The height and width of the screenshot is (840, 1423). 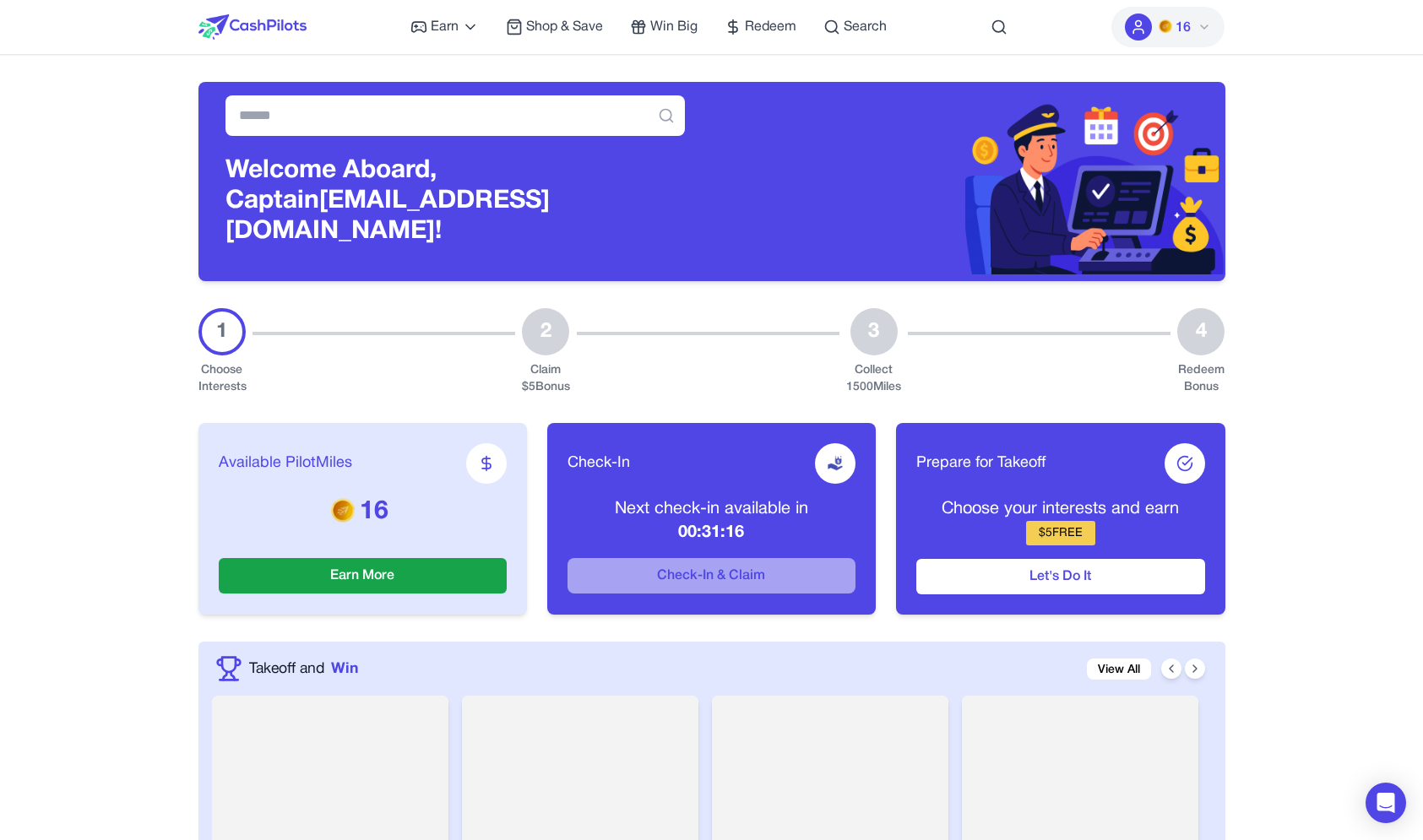 What do you see at coordinates (222, 380) in the screenshot?
I see `div: Choose Interests` at bounding box center [222, 380].